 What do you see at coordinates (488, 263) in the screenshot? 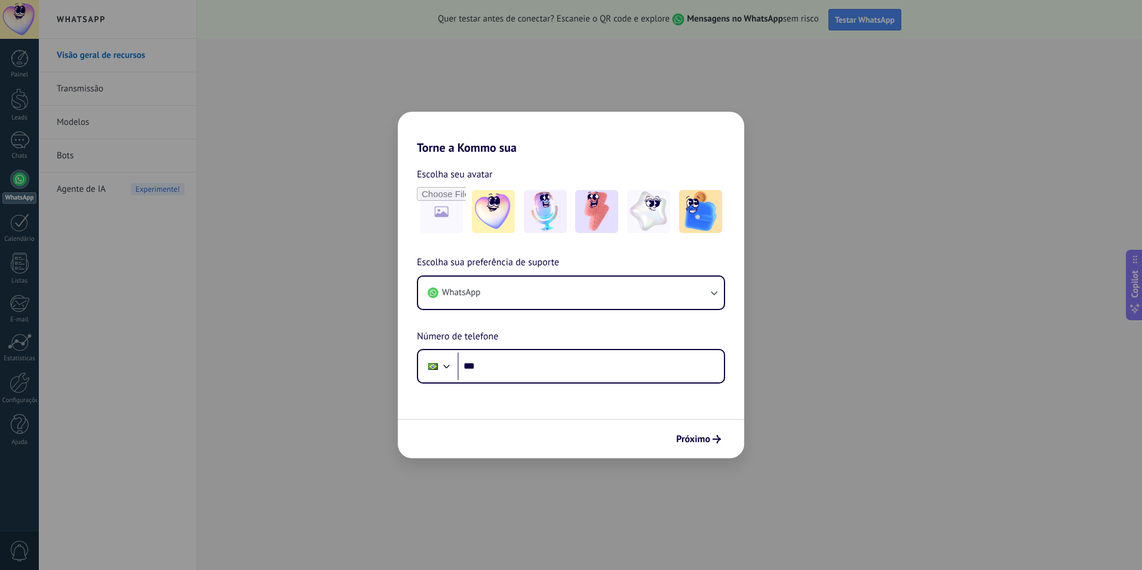
I see `span: Escolha sua preferência de suporte` at bounding box center [488, 263].